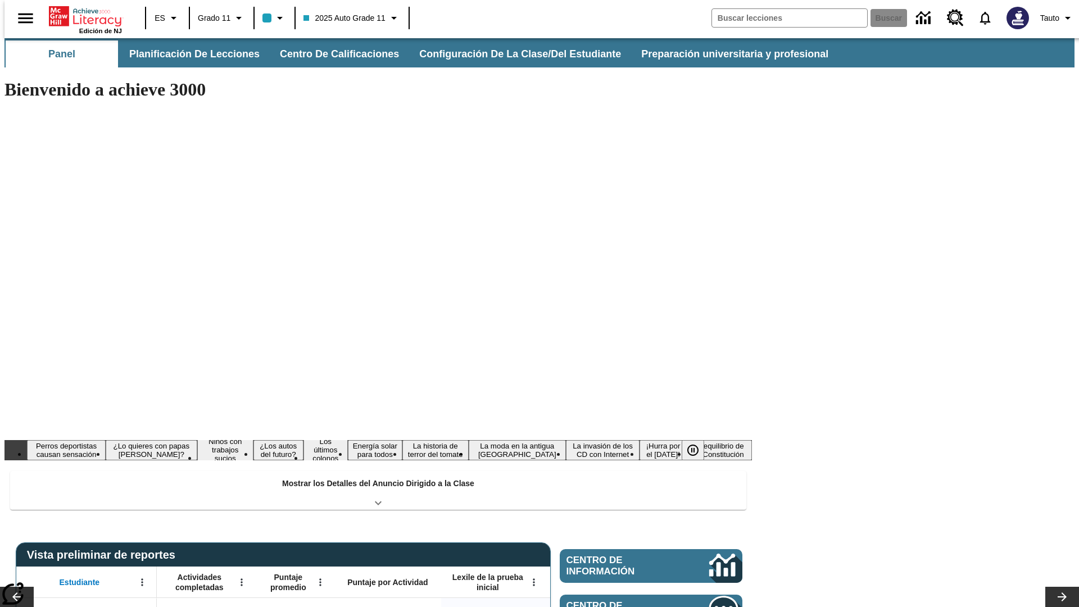  I want to click on button: Diapositiva 10 ¡Hurra por el Día de la Constitución!, so click(663, 450).